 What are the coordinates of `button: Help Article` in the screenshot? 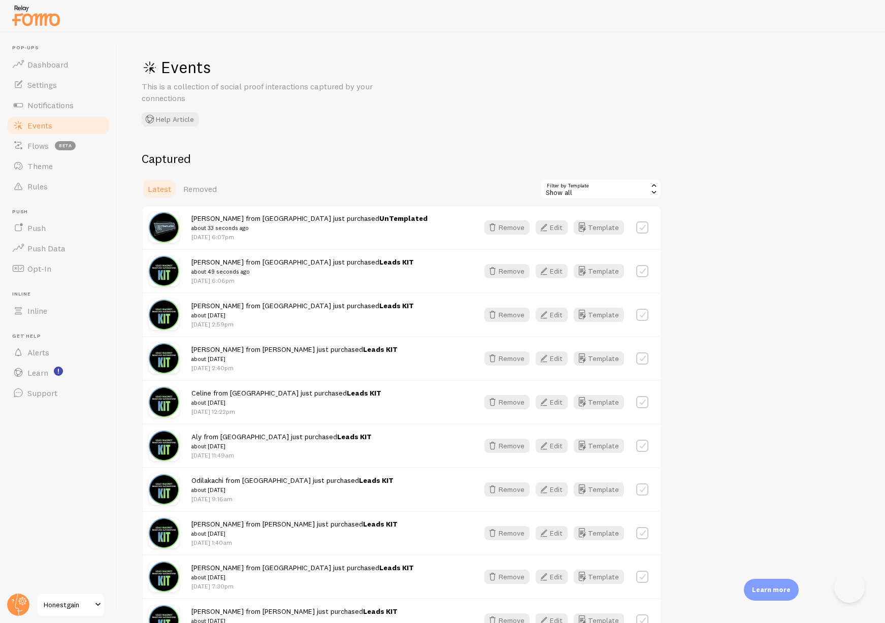 It's located at (170, 119).